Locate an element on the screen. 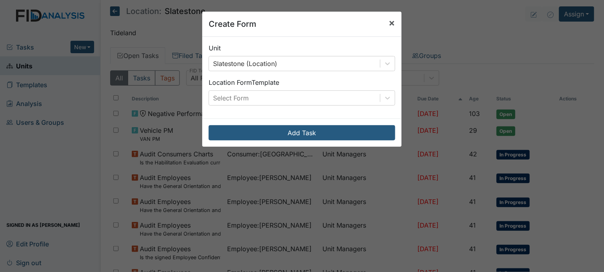 The height and width of the screenshot is (272, 604). label: Location Form Template is located at coordinates (244, 83).